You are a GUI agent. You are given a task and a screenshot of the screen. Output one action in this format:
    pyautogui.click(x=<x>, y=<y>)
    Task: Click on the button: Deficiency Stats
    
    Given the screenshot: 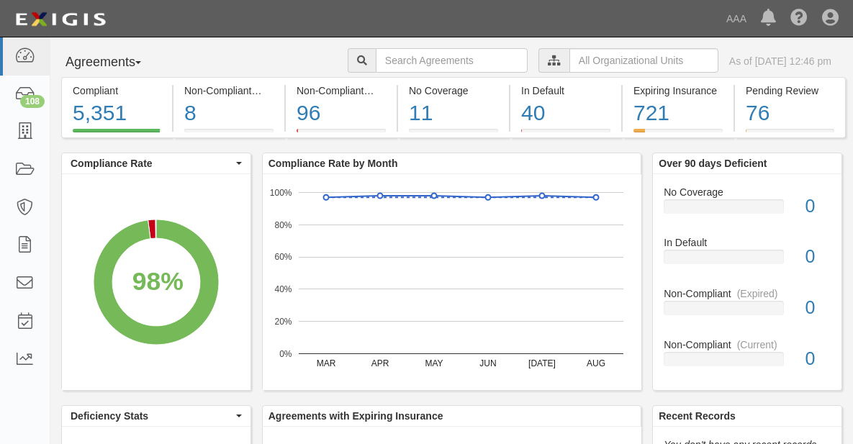 What is the action you would take?
    pyautogui.click(x=156, y=416)
    